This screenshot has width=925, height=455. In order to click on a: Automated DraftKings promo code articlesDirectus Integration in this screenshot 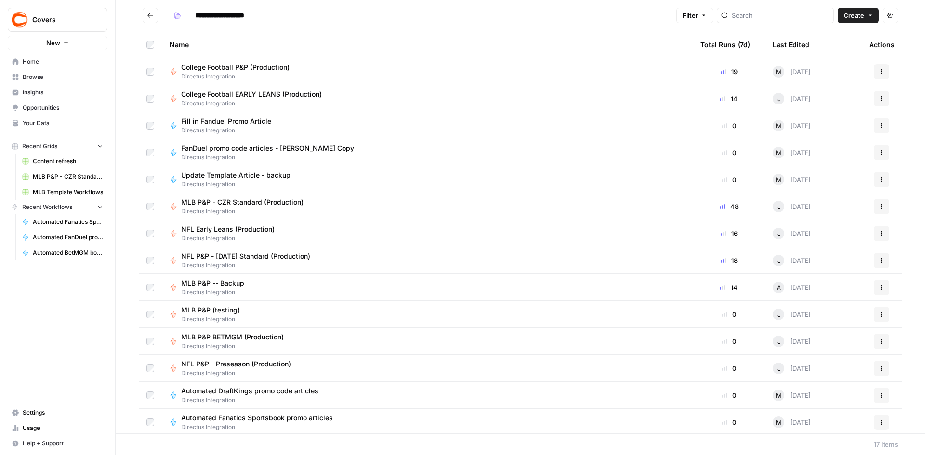, I will do `click(427, 395)`.